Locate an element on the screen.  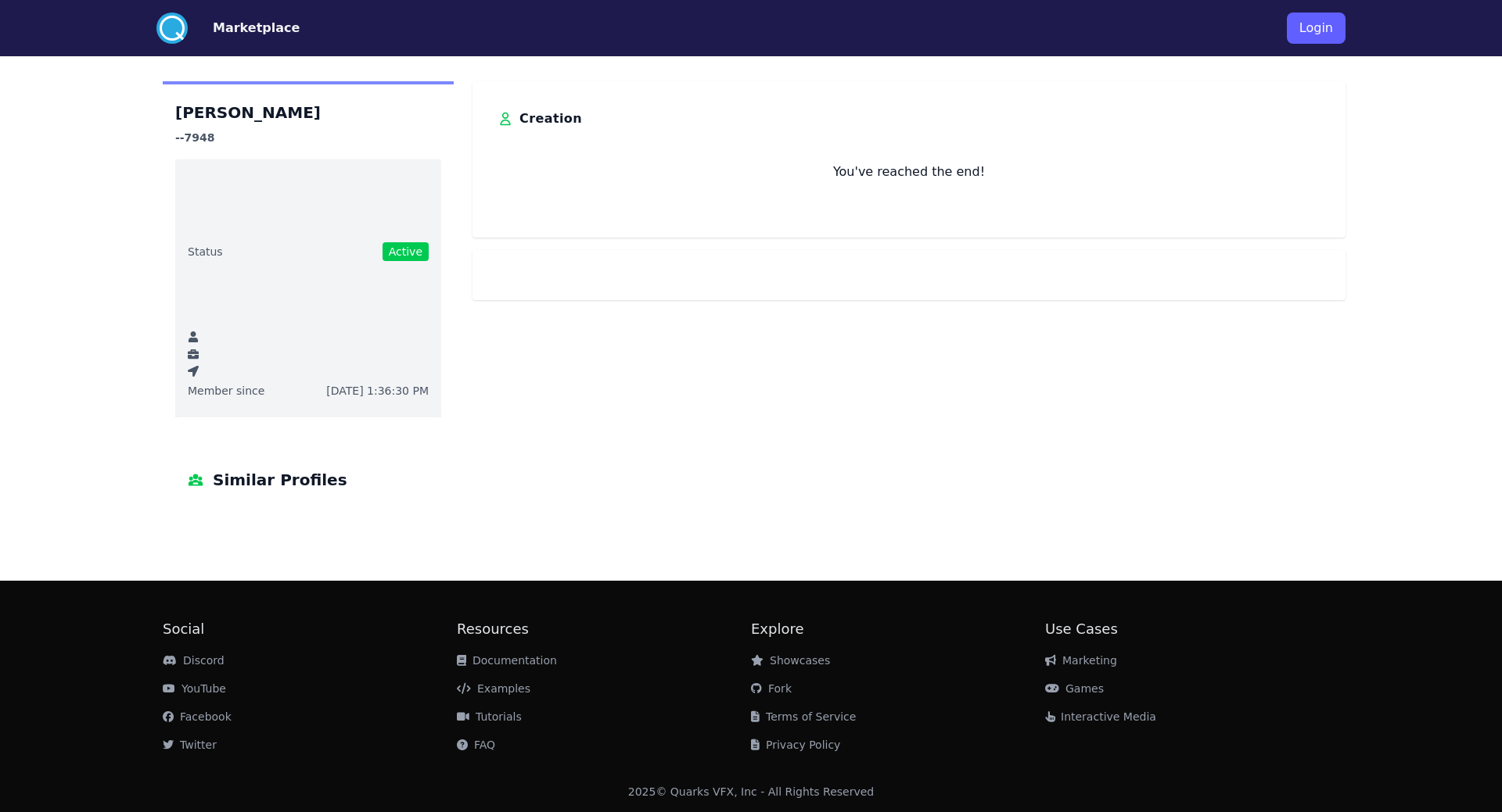
span: Active is located at coordinates (405, 252).